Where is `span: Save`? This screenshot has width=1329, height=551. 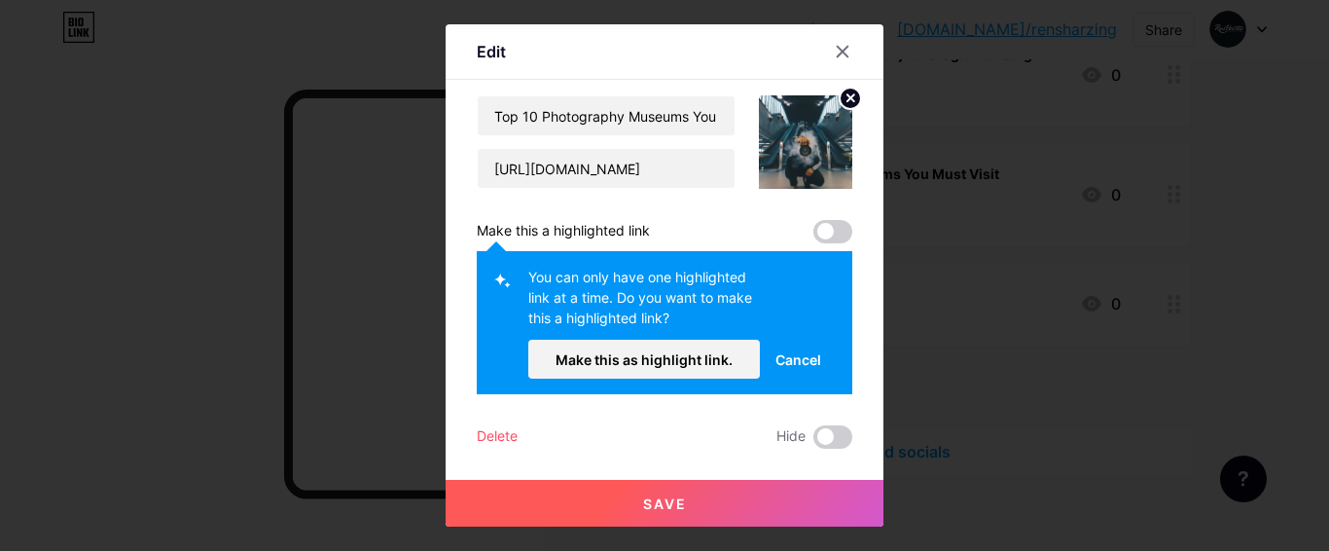
span: Save is located at coordinates (664, 503).